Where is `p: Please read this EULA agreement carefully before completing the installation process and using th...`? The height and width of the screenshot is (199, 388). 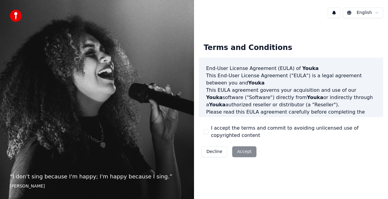 p: Please read this EULA agreement carefully before completing the installation process and using th... is located at coordinates (291, 123).